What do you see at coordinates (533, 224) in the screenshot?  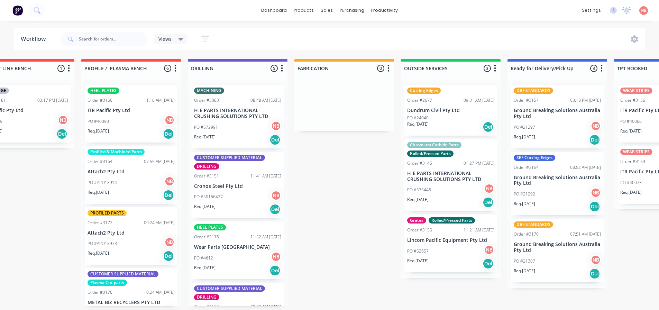 I see `div: DBF STANDARDS` at bounding box center [533, 224].